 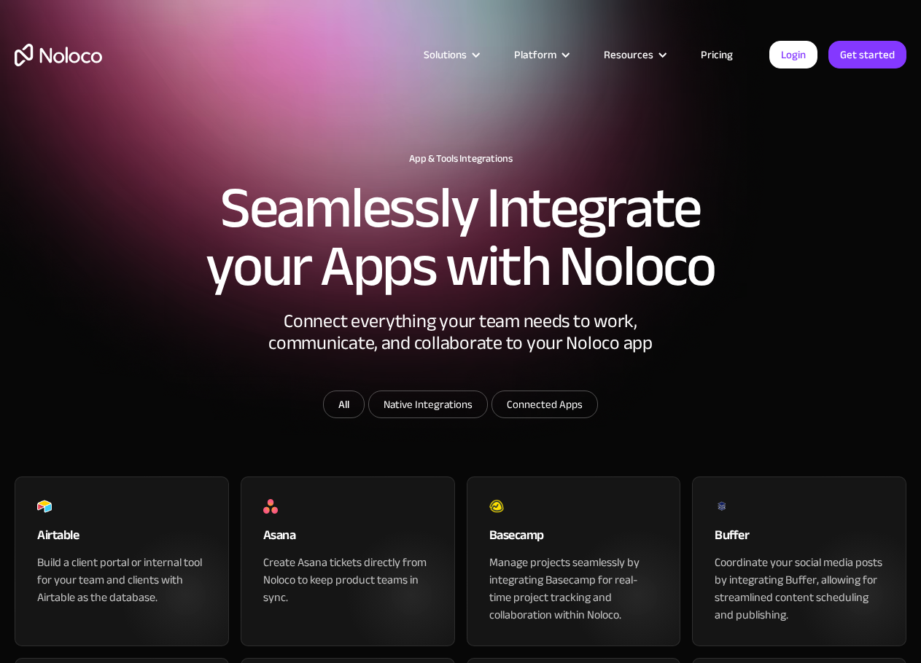 I want to click on div: Asana, so click(x=348, y=539).